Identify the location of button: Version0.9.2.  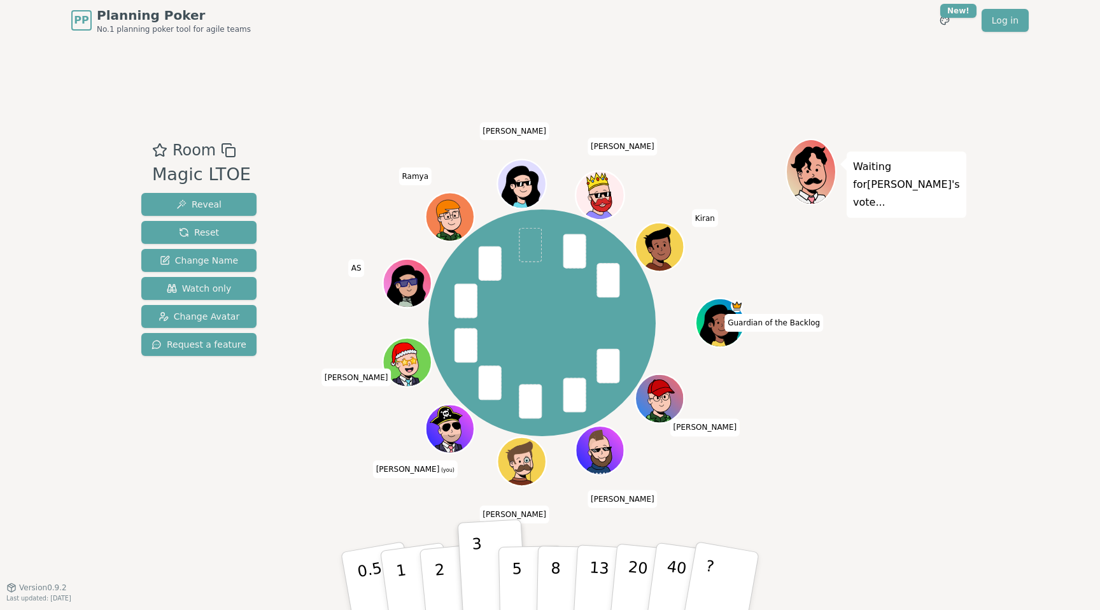
(36, 588).